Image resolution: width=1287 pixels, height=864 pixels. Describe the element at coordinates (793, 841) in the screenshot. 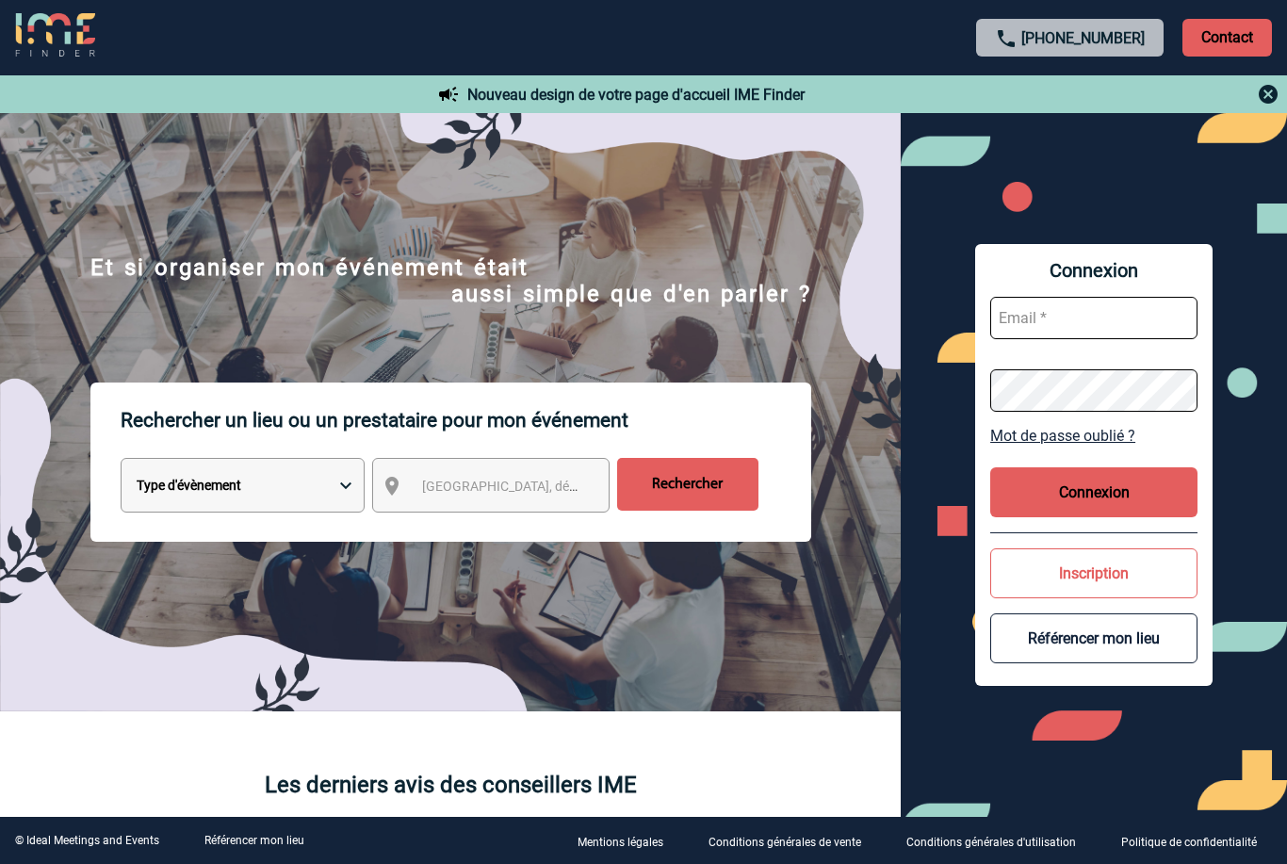

I see `a: Conditions générales de vente` at that location.